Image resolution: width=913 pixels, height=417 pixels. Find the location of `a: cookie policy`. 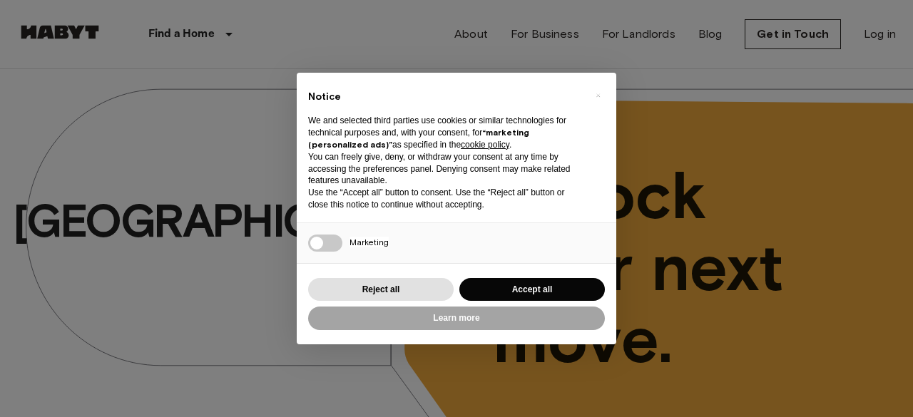

a: cookie policy is located at coordinates (485, 145).